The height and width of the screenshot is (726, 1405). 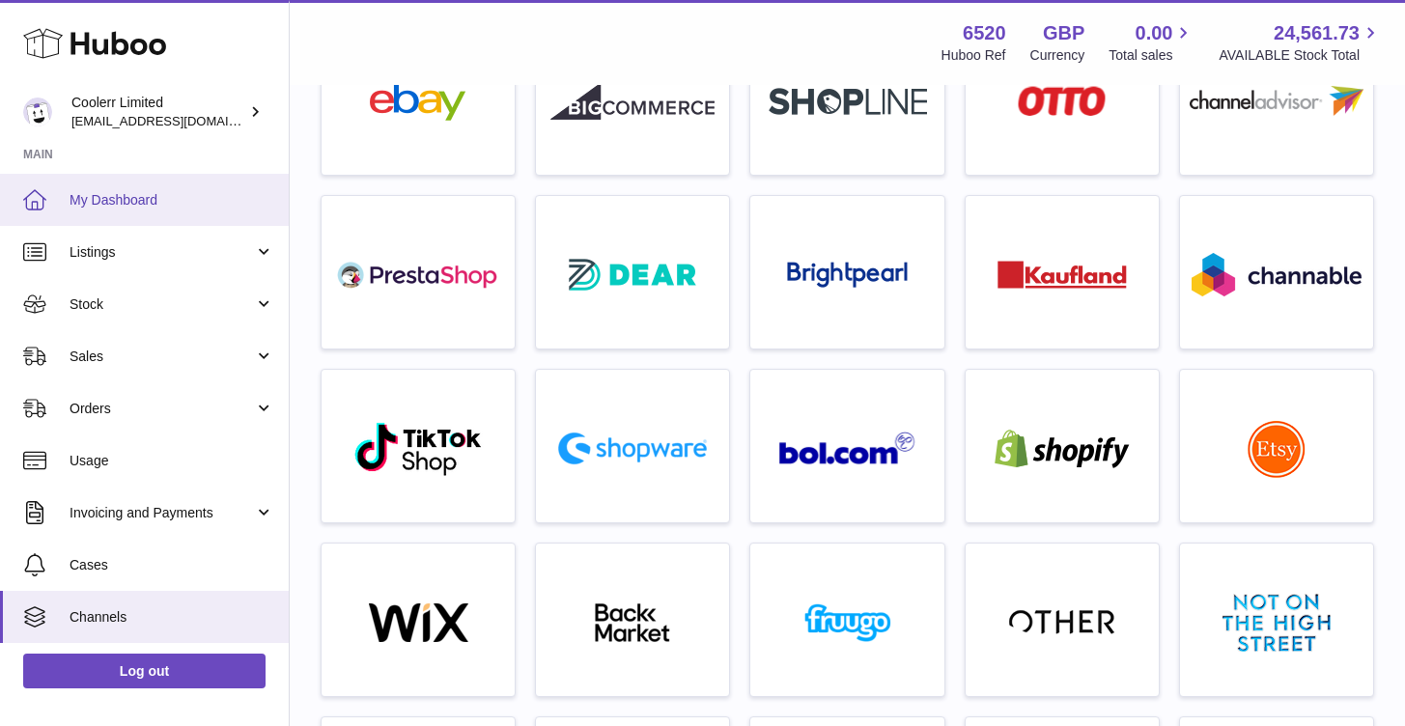 What do you see at coordinates (418, 620) in the screenshot?
I see `a: wix` at bounding box center [418, 620].